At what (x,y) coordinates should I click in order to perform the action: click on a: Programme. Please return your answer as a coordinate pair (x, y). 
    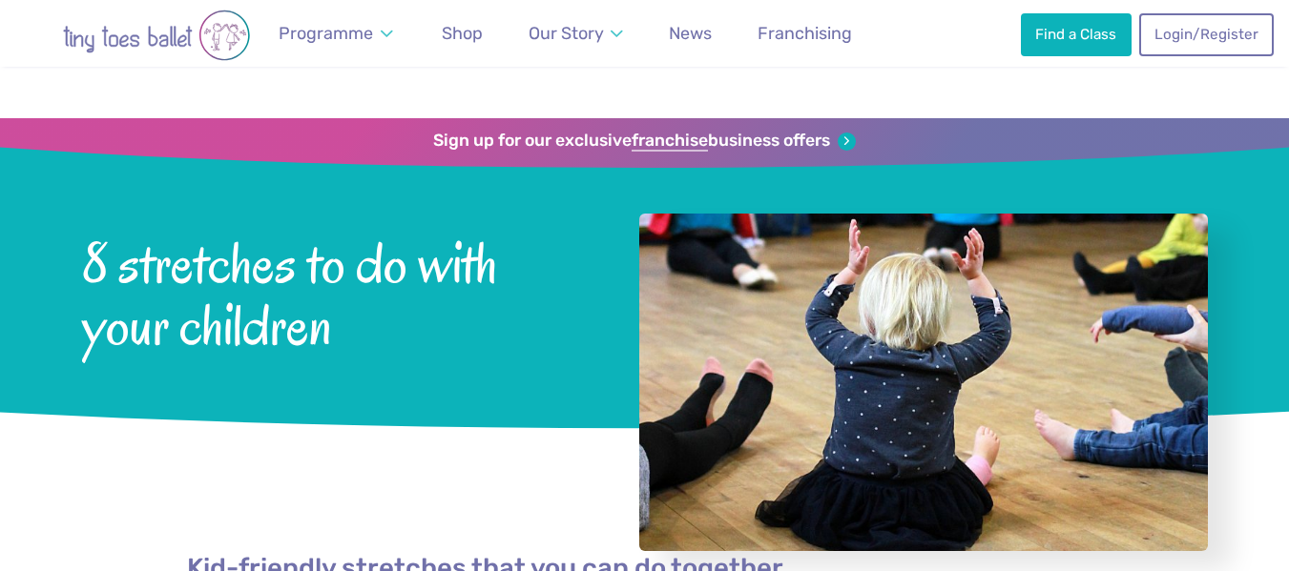
    Looking at the image, I should click on (336, 33).